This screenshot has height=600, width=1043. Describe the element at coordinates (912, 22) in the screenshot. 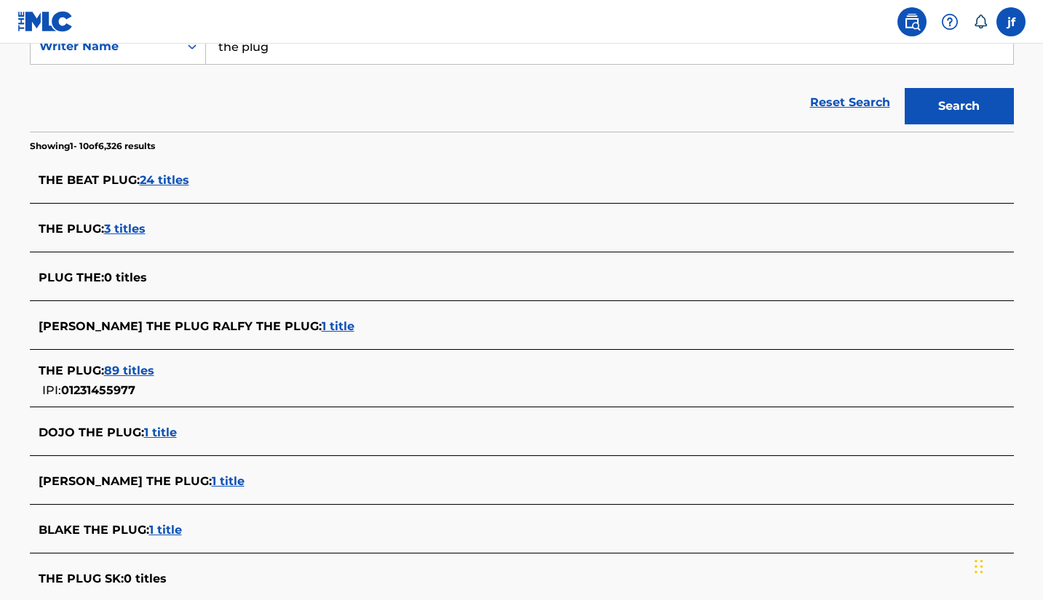

I see `a: Public Search` at that location.